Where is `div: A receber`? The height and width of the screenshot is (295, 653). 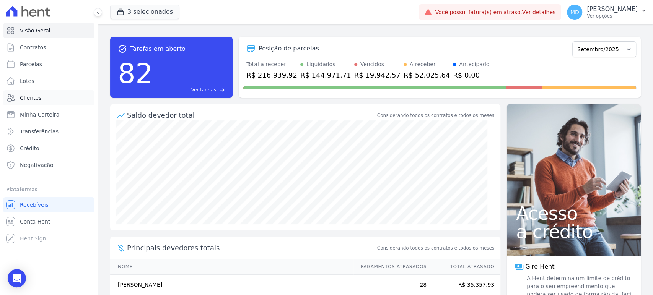
div: A receber is located at coordinates (422, 64).